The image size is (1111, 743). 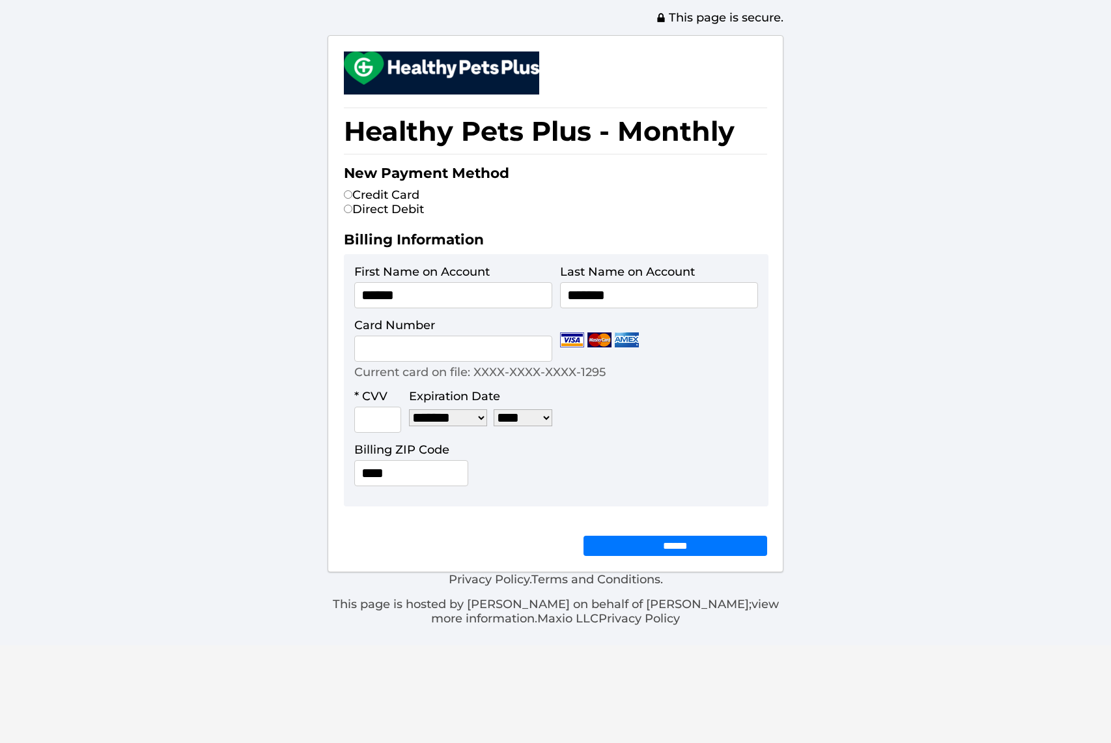 What do you see at coordinates (402, 449) in the screenshot?
I see `label: Billing ZIP Code` at bounding box center [402, 449].